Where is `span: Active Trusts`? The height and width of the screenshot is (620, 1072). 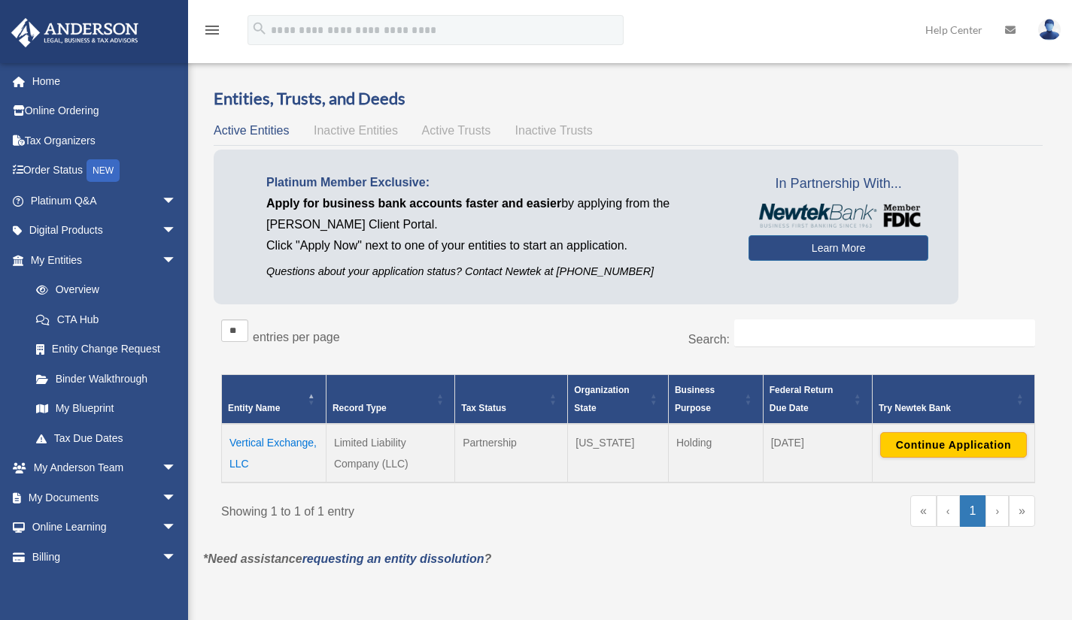
span: Active Trusts is located at coordinates (457, 130).